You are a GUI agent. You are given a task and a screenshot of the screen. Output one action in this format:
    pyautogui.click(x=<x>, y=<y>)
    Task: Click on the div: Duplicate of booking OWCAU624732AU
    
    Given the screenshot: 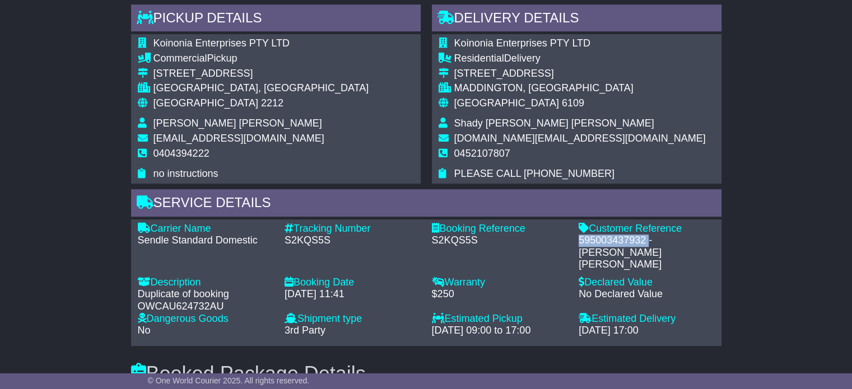 What is the action you would take?
    pyautogui.click(x=206, y=300)
    